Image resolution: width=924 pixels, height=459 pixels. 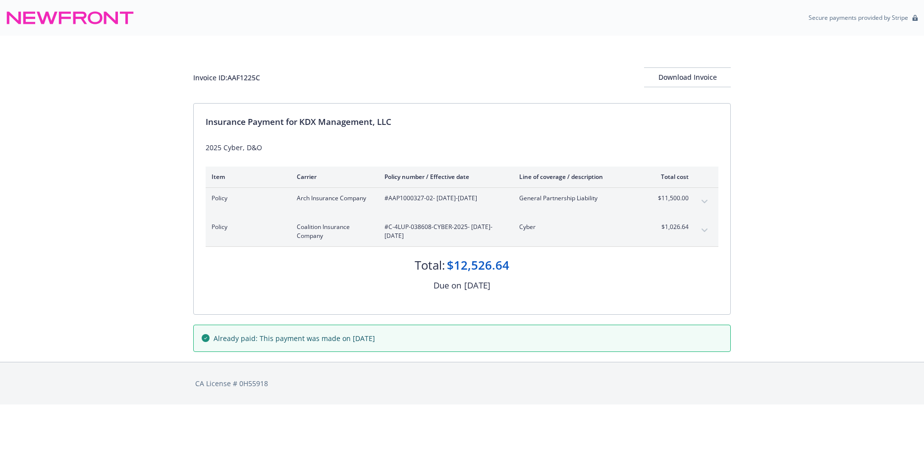 I want to click on span: Cyber, so click(x=577, y=227).